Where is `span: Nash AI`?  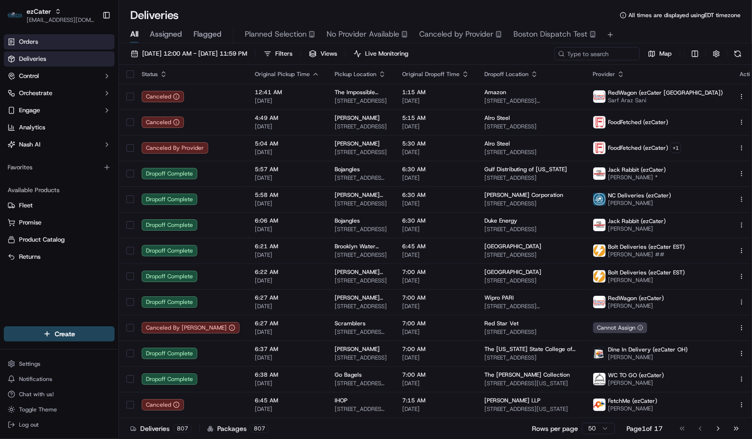
span: Nash AI is located at coordinates (29, 144).